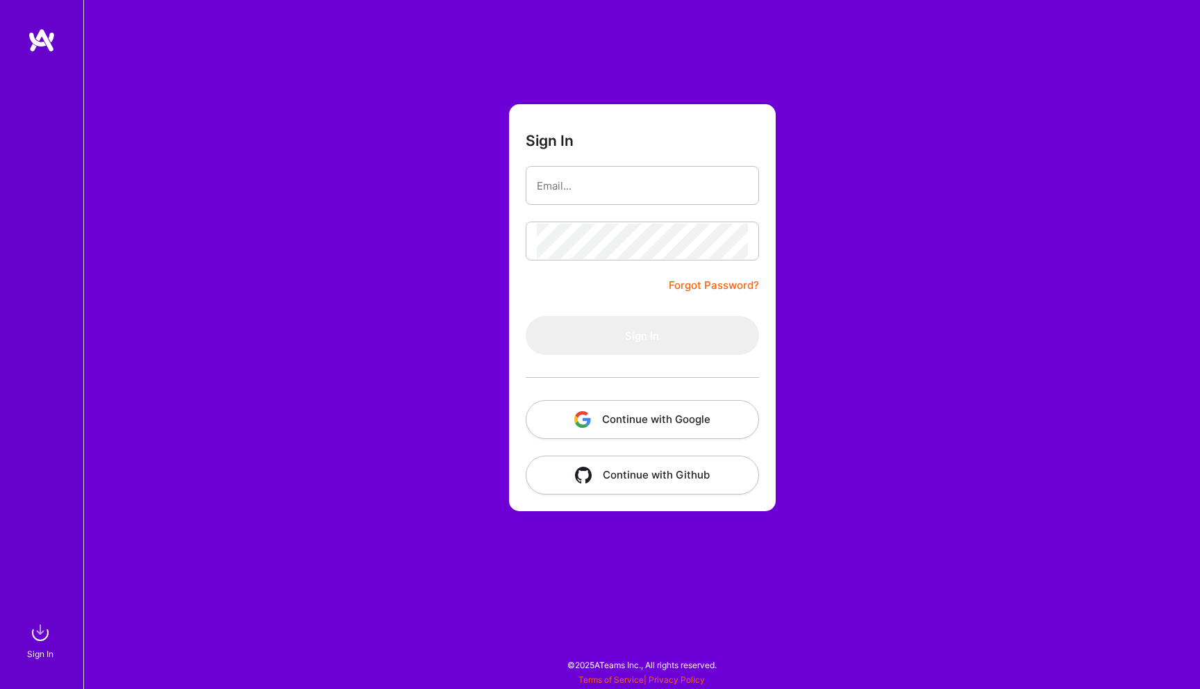  Describe the element at coordinates (42, 40) in the screenshot. I see `img: logo` at that location.